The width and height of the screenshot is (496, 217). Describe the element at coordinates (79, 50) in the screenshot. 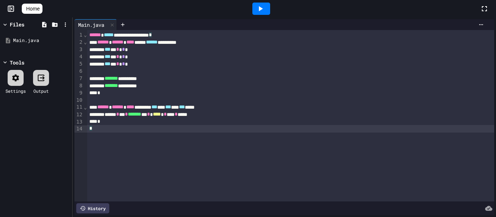

I see `div: 3` at that location.